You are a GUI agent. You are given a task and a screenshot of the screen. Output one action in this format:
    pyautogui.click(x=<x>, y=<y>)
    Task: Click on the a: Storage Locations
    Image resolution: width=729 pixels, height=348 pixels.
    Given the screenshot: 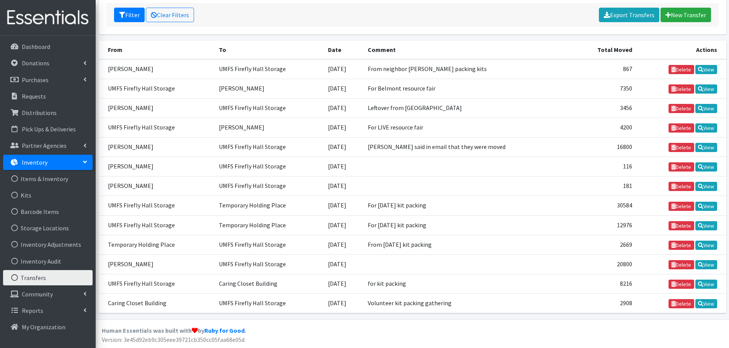 What is the action you would take?
    pyautogui.click(x=48, y=228)
    